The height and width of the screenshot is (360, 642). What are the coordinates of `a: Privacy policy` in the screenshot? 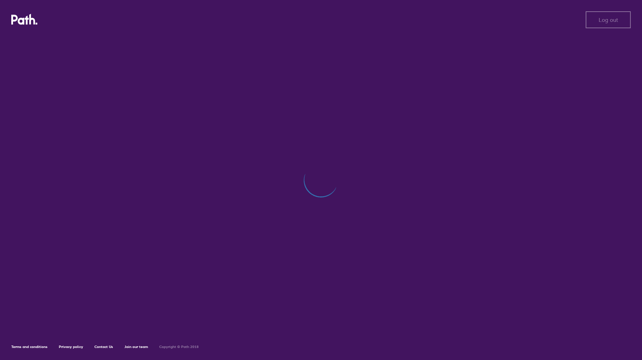 It's located at (71, 346).